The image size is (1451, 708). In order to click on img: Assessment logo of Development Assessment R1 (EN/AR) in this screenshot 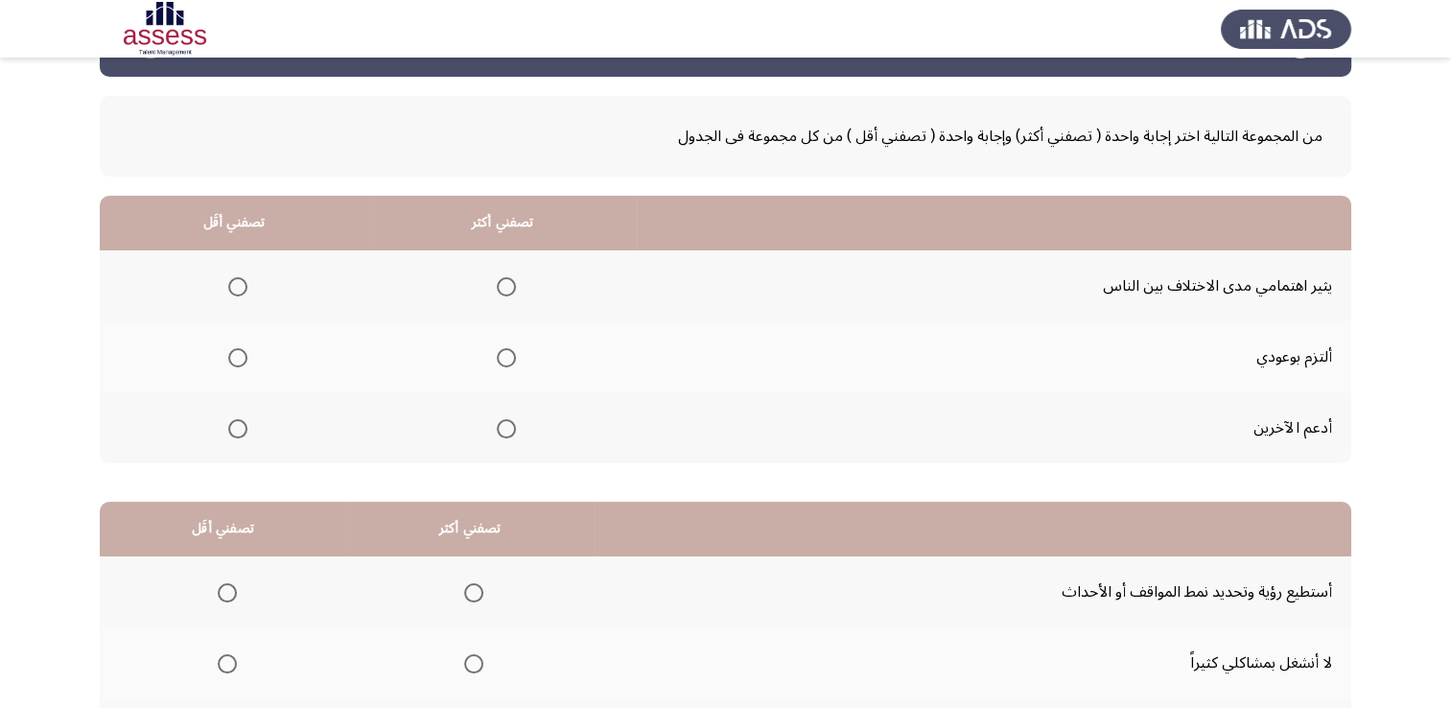, I will do `click(165, 29)`.